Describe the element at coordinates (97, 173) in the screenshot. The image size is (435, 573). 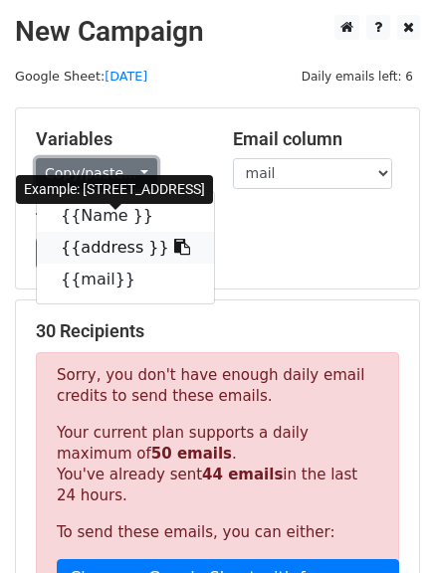
I see `a: Copy/paste...` at that location.